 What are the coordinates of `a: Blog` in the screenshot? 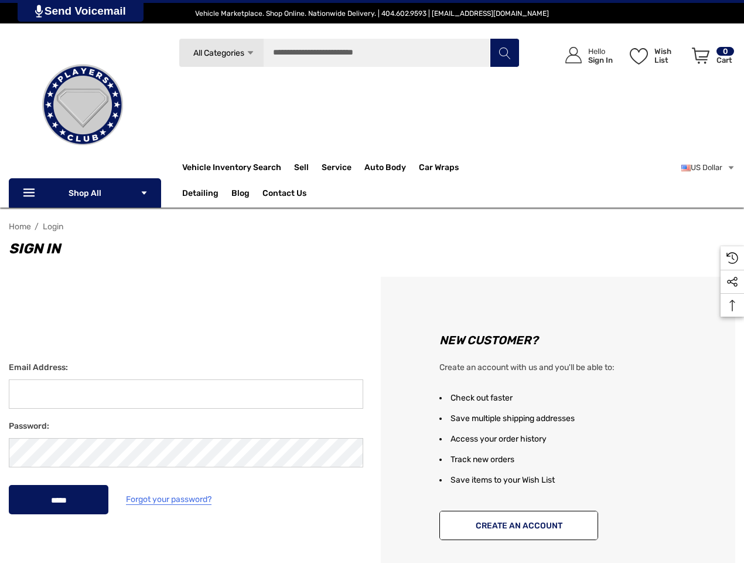 It's located at (240, 195).